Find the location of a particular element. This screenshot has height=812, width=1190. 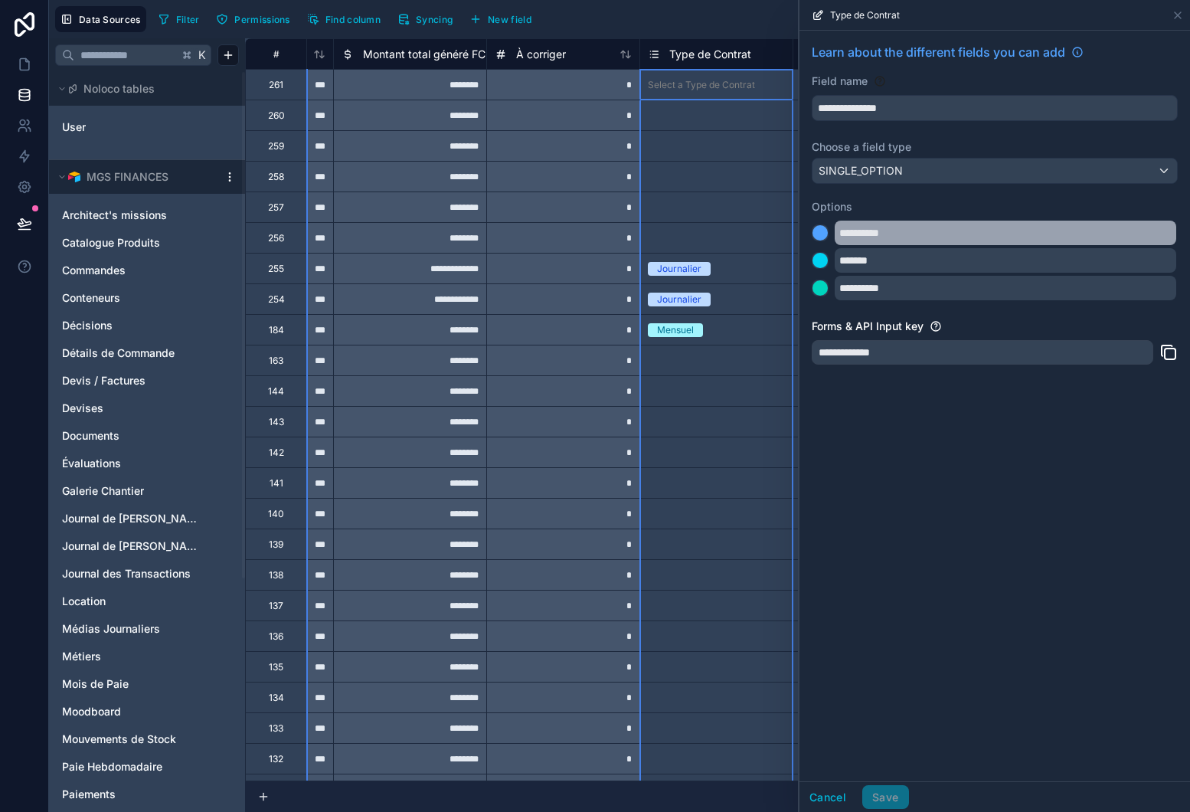

div: Paiements is located at coordinates (147, 794).